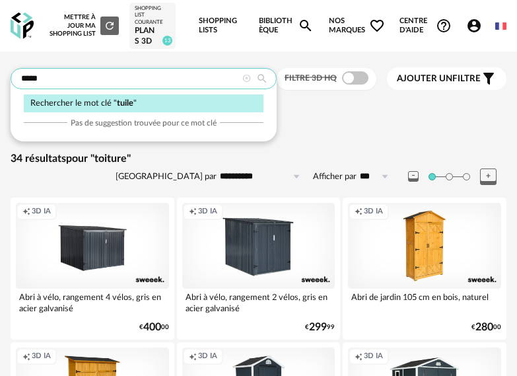 This screenshot has width=517, height=376. Describe the element at coordinates (318, 327) in the screenshot. I see `span: 299` at that location.